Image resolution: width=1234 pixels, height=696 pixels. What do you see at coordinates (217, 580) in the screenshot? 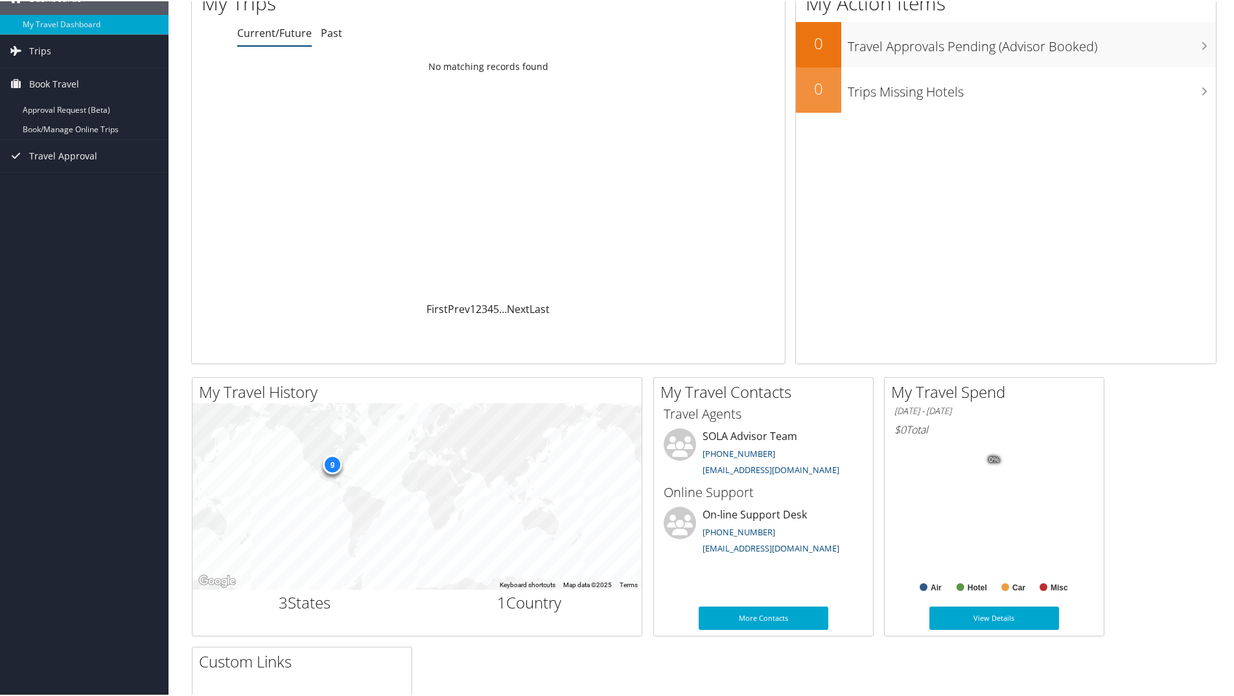
I see `img: Google` at bounding box center [217, 580].